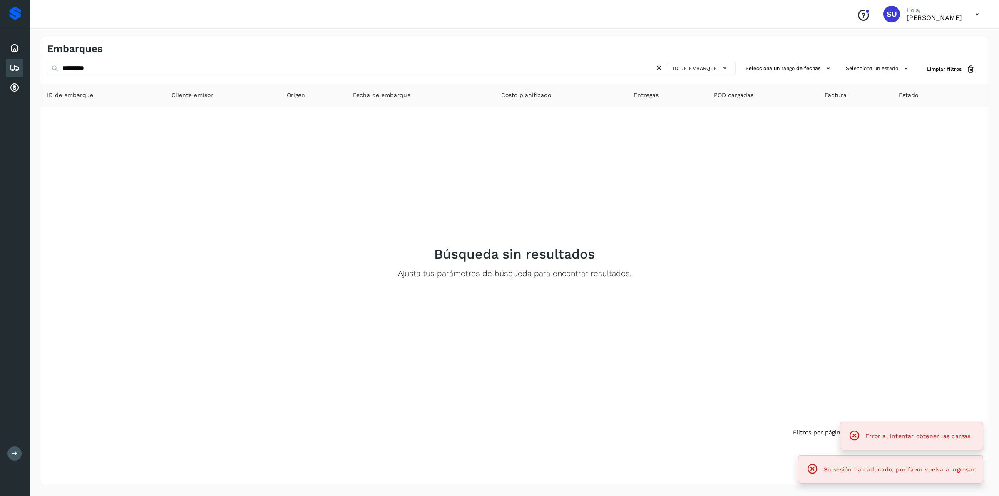 The width and height of the screenshot is (999, 496). Describe the element at coordinates (900, 469) in the screenshot. I see `span: Su sesión ha caducado, por favor vuelva a ingresar.` at that location.